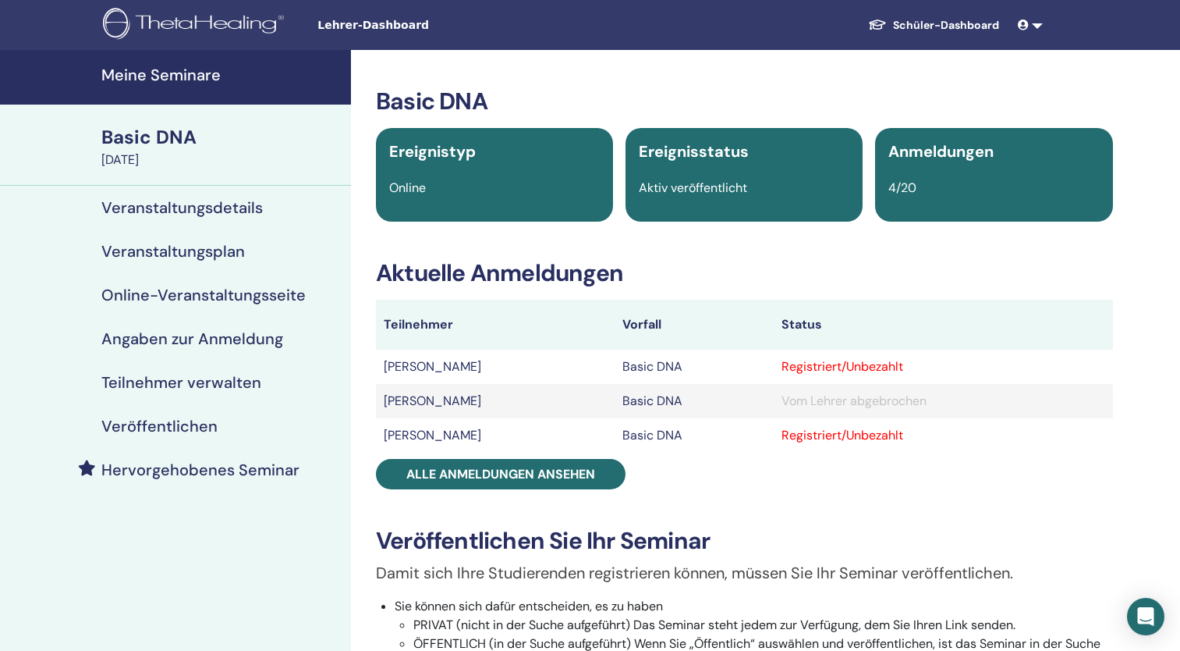  I want to click on th: Vorfall, so click(694, 324).